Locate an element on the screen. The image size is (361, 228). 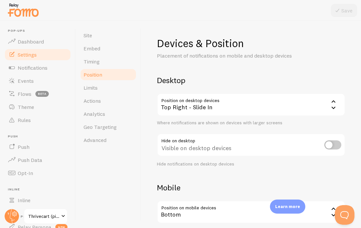
span: Settings is located at coordinates (27, 55).